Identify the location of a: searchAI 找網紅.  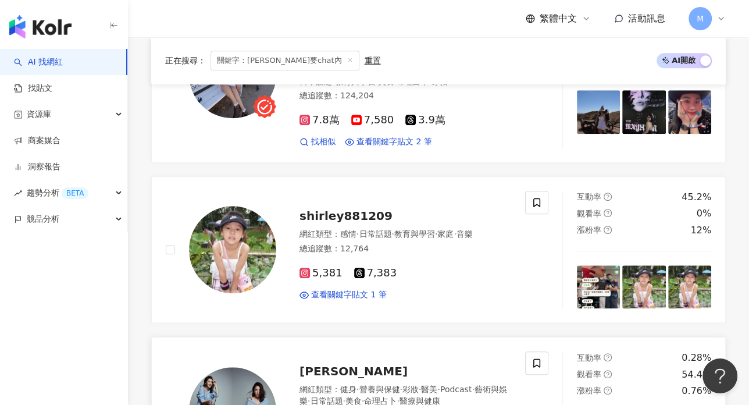
(38, 62).